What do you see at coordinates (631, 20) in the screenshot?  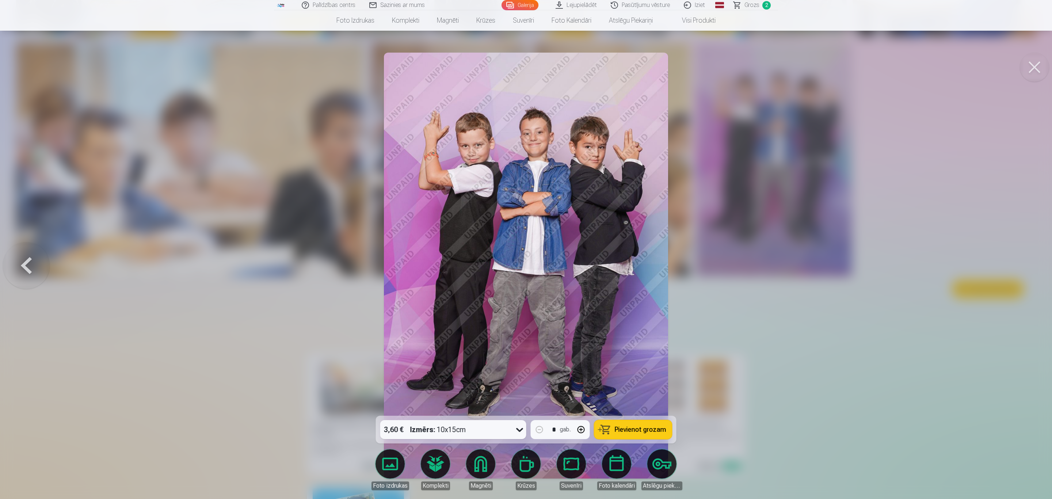 I see `a: Atslēgu piekariņi` at bounding box center [631, 20].